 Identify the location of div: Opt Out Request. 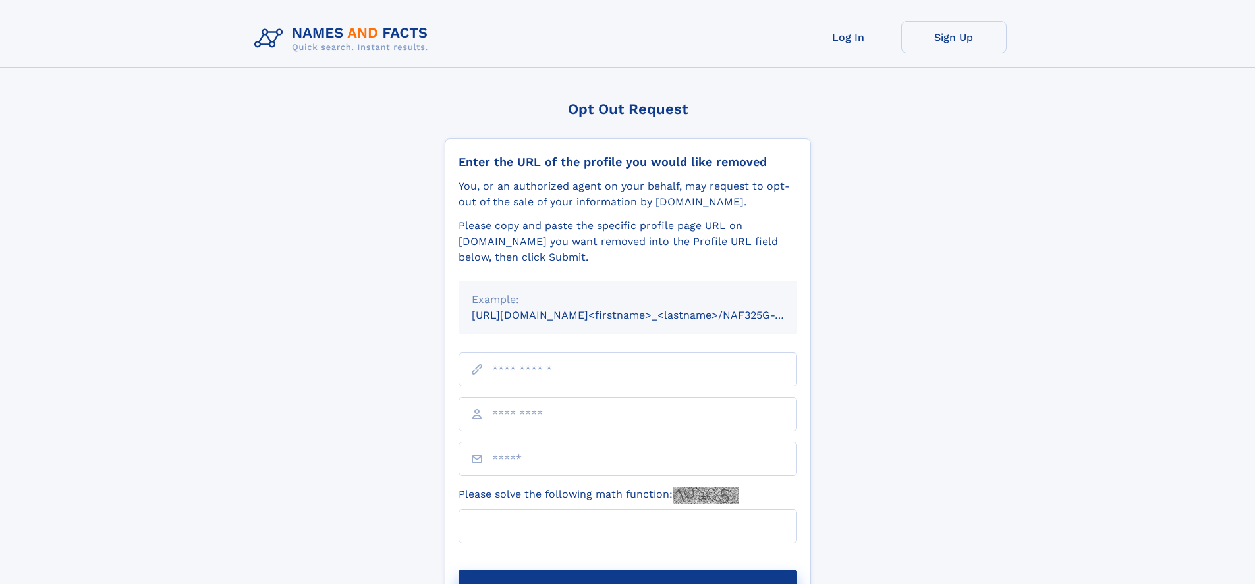
(628, 109).